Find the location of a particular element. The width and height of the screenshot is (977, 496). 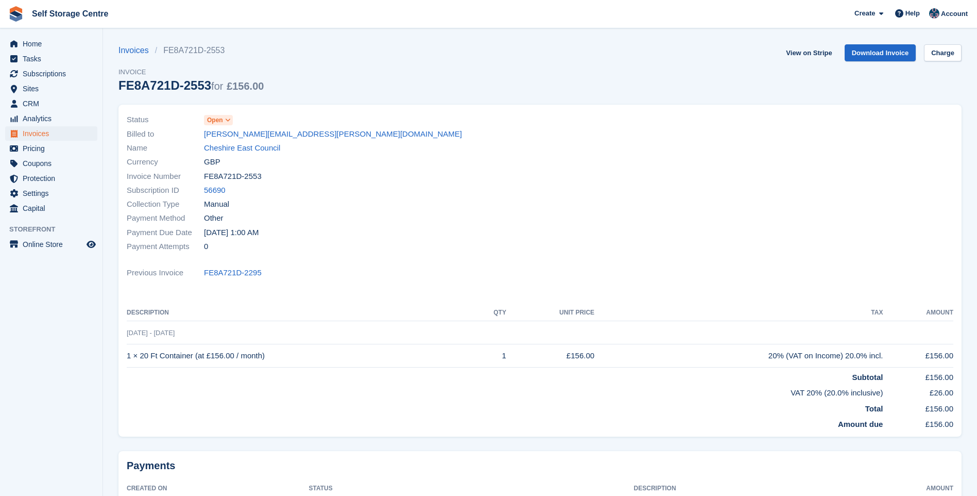

span: Home is located at coordinates (54, 44).